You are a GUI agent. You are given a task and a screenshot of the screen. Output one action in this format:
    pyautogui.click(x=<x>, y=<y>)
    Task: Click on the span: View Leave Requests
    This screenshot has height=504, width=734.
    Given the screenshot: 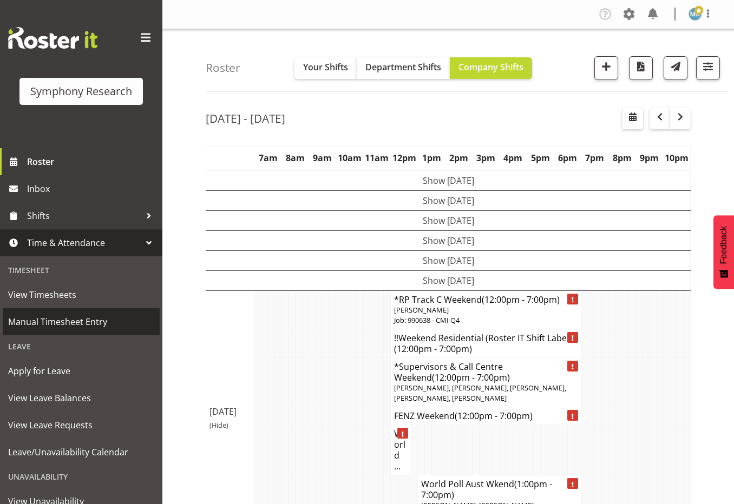 What is the action you would take?
    pyautogui.click(x=81, y=425)
    